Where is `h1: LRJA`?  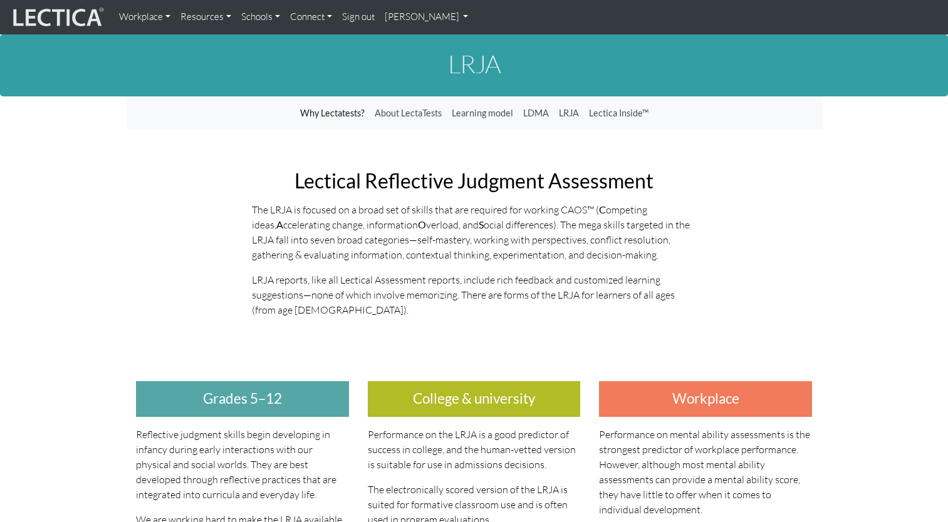
h1: LRJA is located at coordinates (474, 64).